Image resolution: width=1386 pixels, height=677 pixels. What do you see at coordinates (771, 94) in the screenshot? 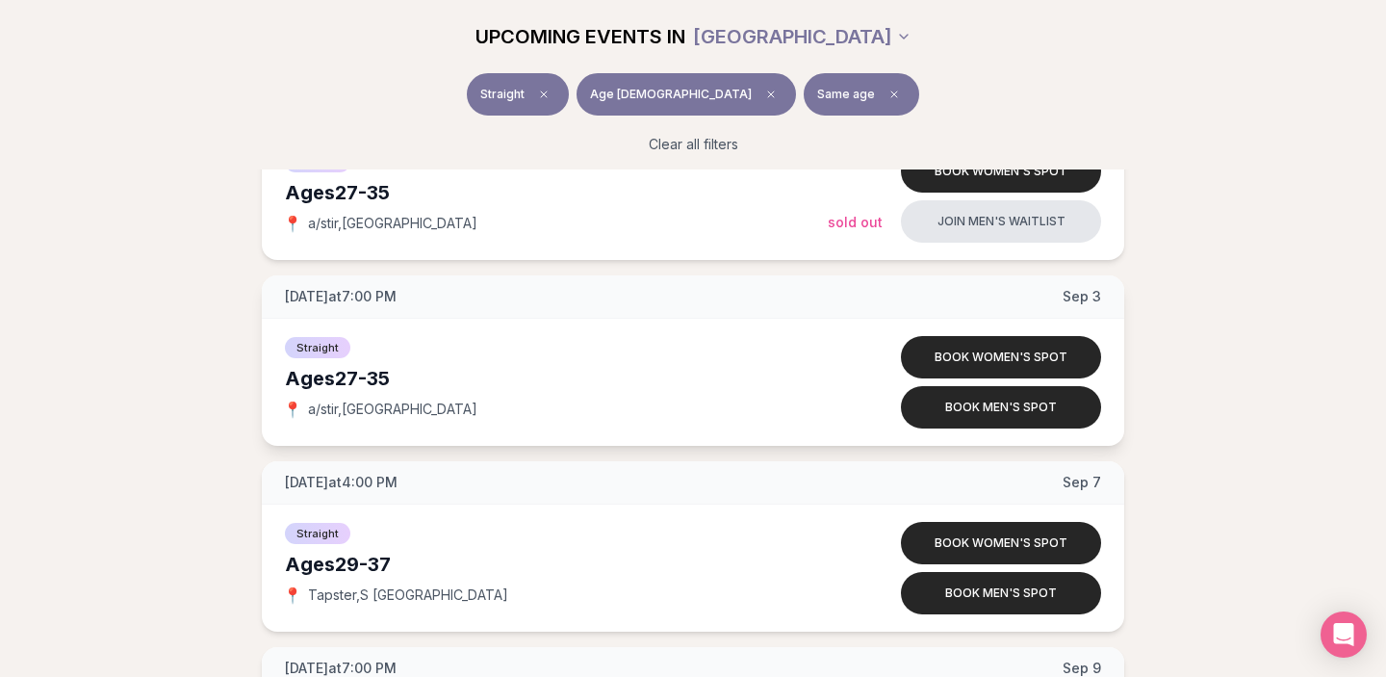
I see `span: Clear age` at bounding box center [771, 94].